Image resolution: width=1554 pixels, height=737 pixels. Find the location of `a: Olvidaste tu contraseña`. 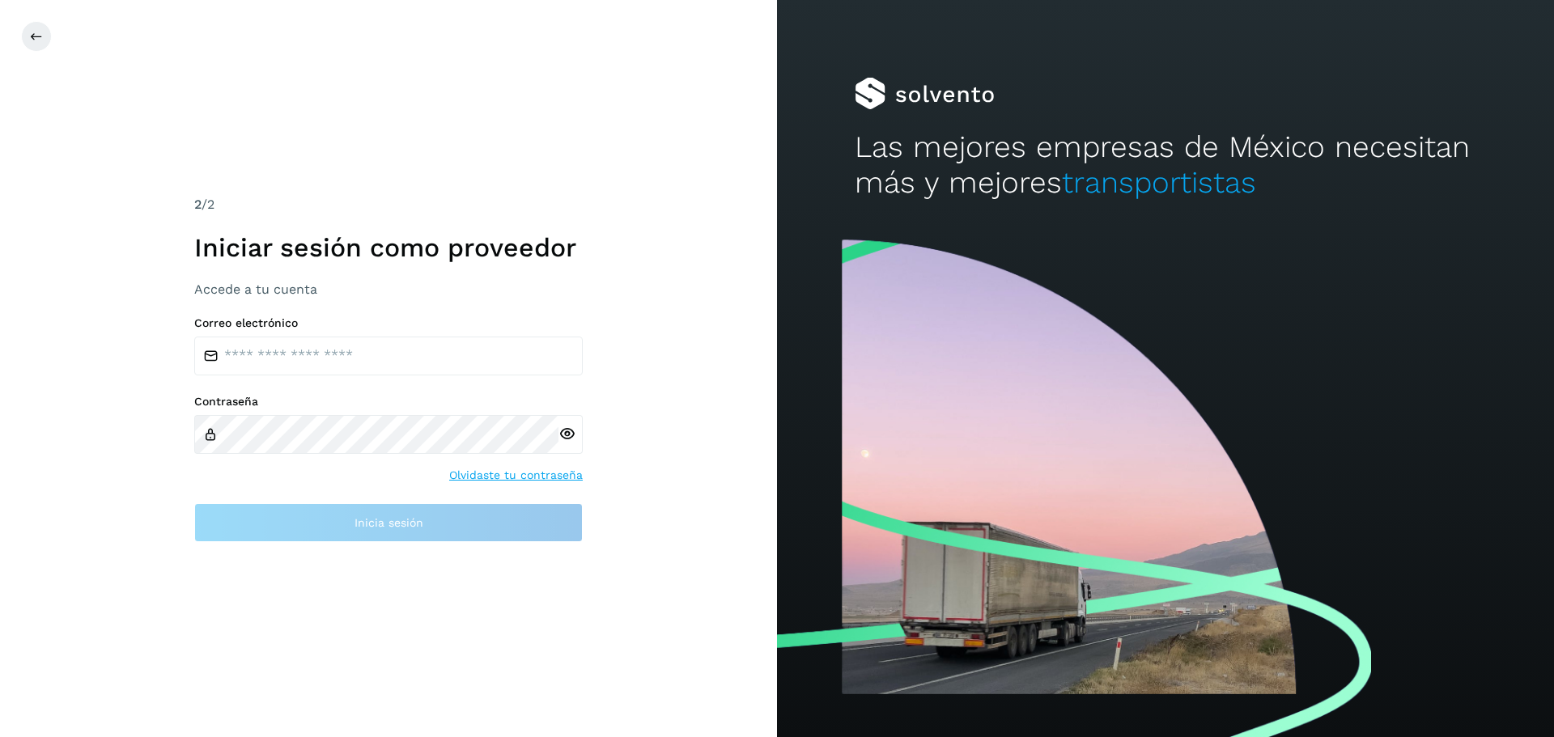

a: Olvidaste tu contraseña is located at coordinates (516, 475).